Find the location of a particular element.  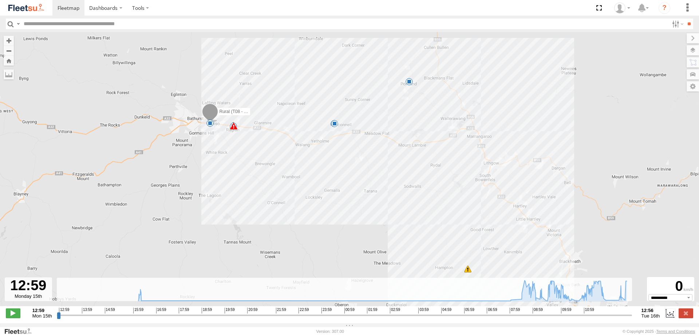

button: Zoom out is located at coordinates (9, 51).